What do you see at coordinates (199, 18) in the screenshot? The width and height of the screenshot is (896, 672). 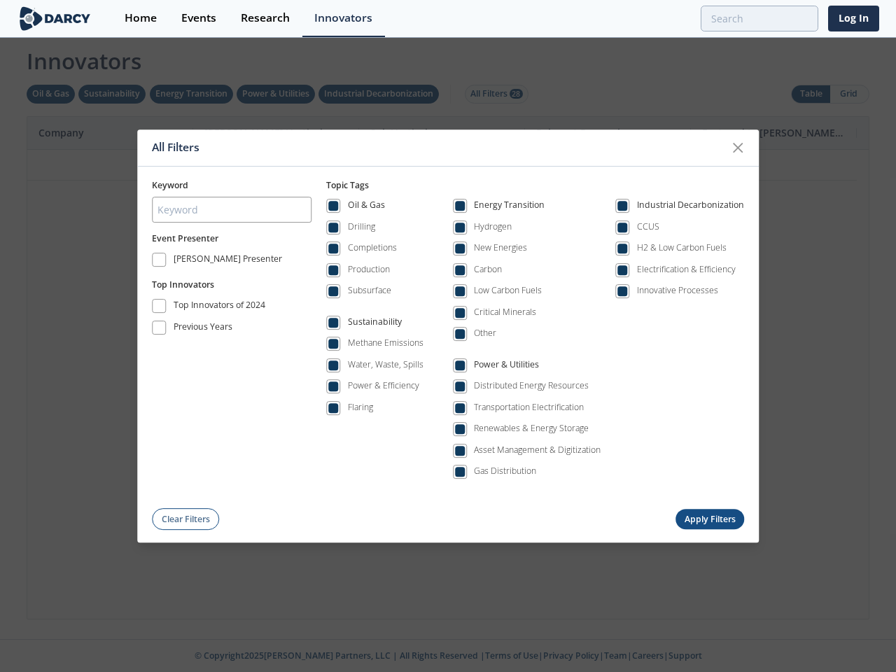 I see `div: Events` at bounding box center [199, 18].